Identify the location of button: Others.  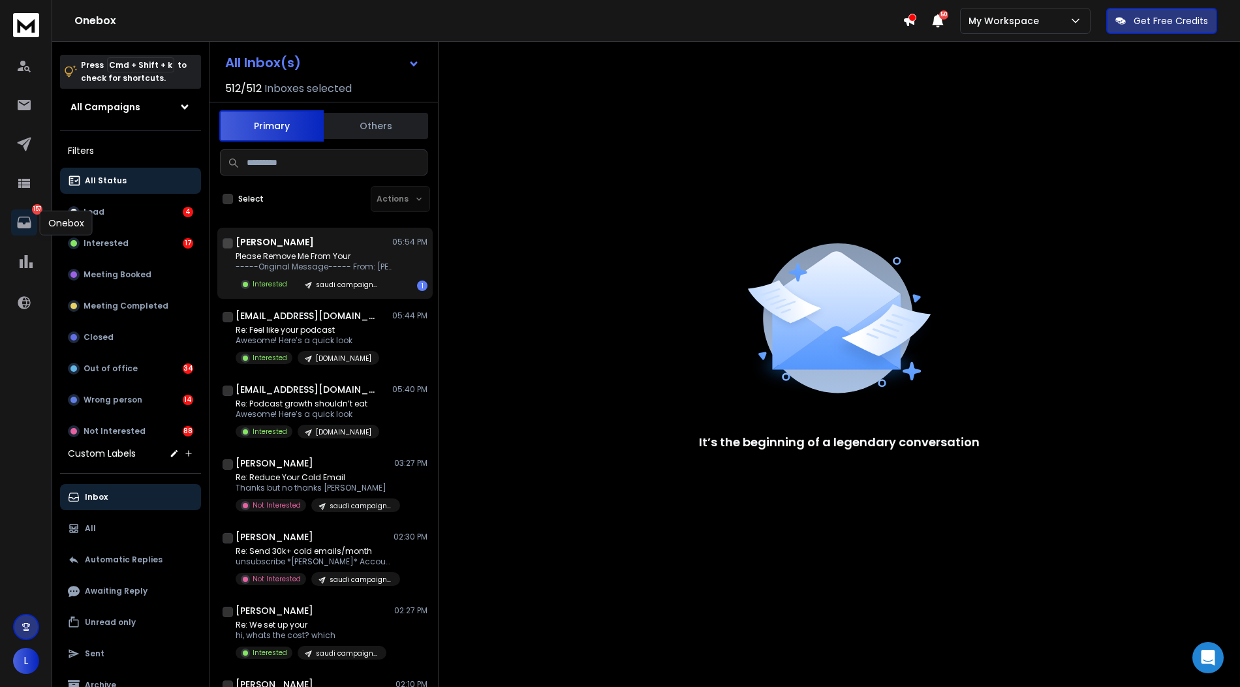
(376, 126).